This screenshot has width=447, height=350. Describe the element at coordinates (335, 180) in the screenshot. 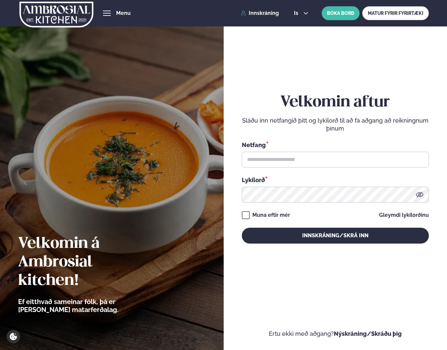

I see `div: Lykilorð` at that location.